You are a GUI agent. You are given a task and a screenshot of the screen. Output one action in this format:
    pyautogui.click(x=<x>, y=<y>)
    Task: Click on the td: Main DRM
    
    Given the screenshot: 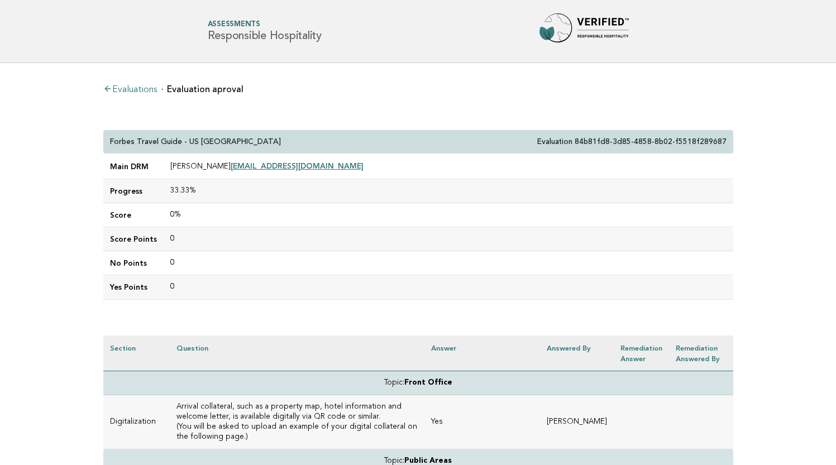 What is the action you would take?
    pyautogui.click(x=133, y=166)
    